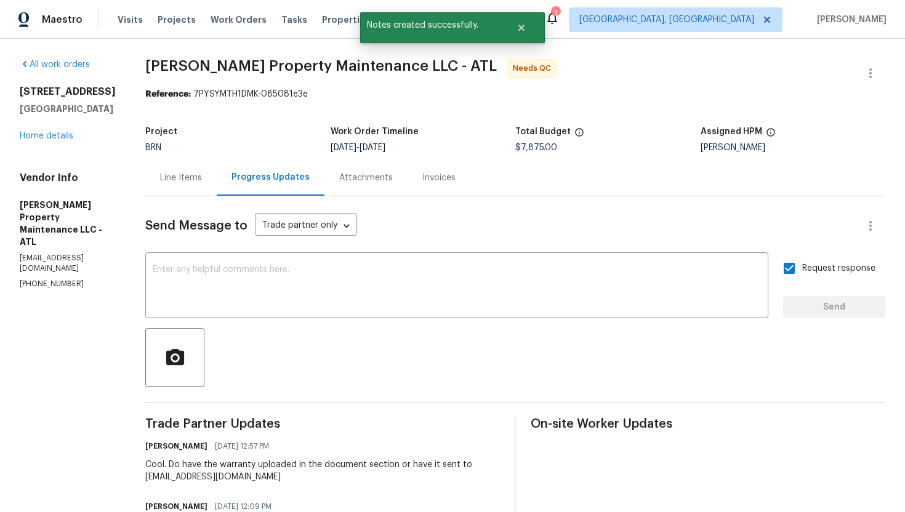 The width and height of the screenshot is (905, 512). Describe the element at coordinates (168, 94) in the screenshot. I see `b: Reference:` at that location.